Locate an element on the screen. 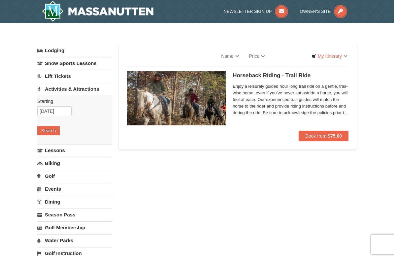 The image size is (394, 259). label: Starting is located at coordinates (72, 101).